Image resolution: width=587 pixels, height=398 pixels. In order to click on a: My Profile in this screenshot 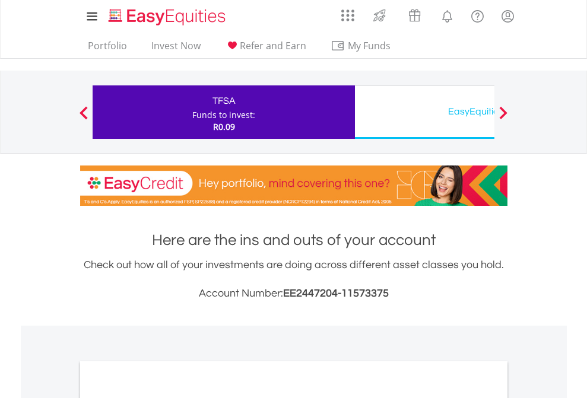, I will do `click(507, 16)`.